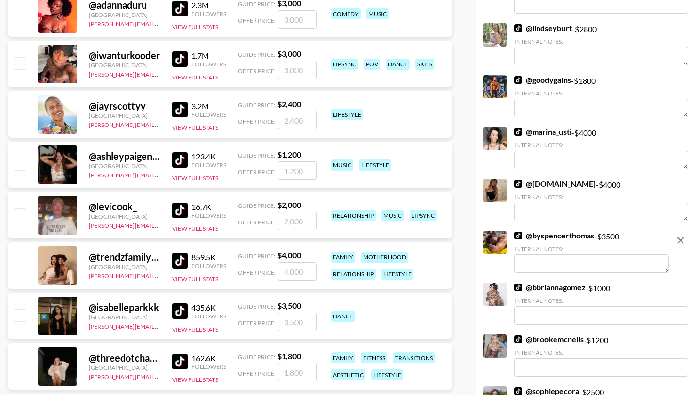 Image resolution: width=698 pixels, height=395 pixels. Describe the element at coordinates (543, 28) in the screenshot. I see `a: @lindseyburt` at that location.